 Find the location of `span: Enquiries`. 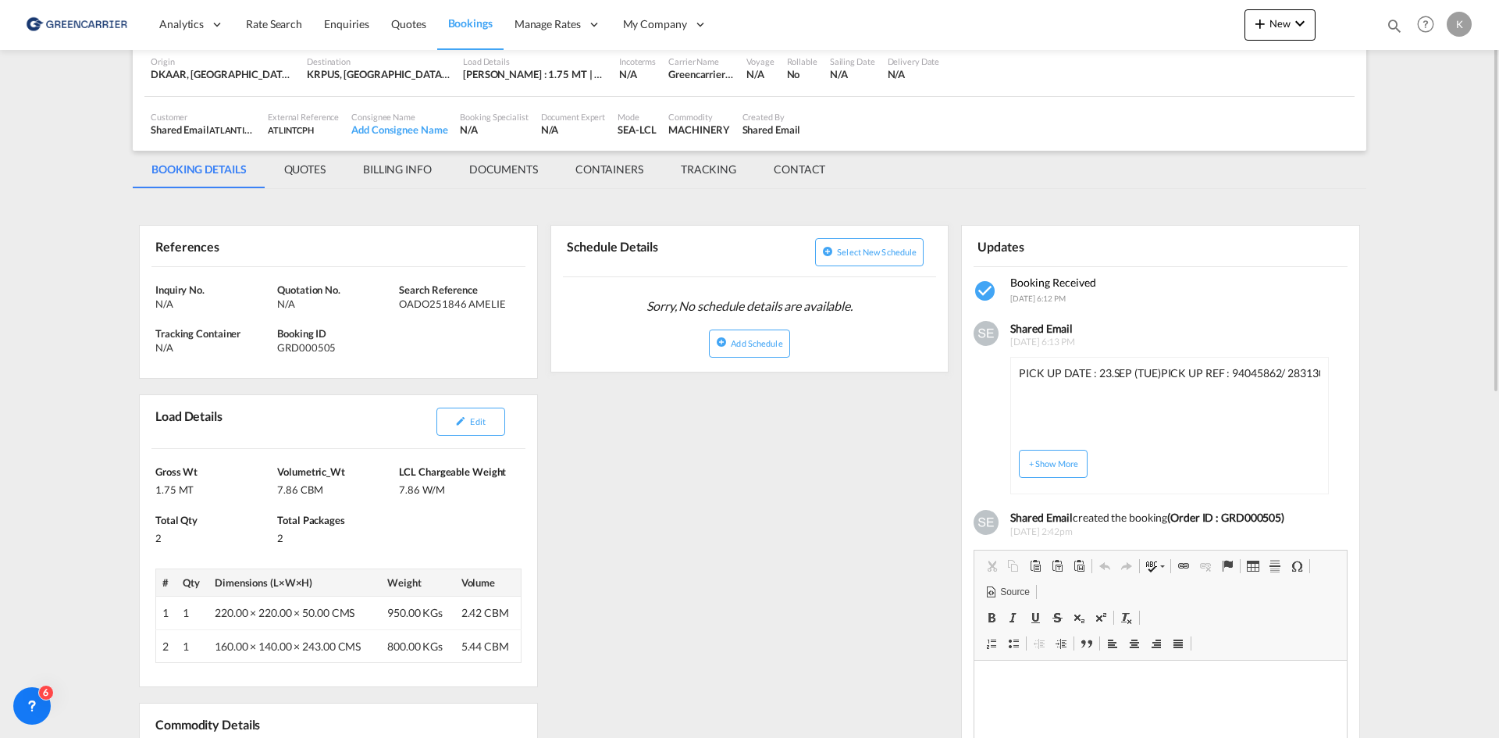

span: Enquiries is located at coordinates (347, 23).